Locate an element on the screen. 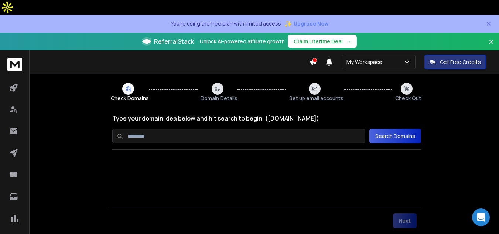 The height and width of the screenshot is (234, 499). button: Claim Lifetime Deal→ is located at coordinates (322, 41).